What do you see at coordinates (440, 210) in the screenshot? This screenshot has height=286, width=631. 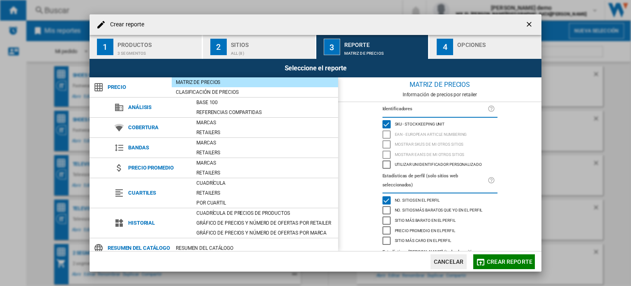 I see `md-checkbox: No. sitios más baratos que yo en el perfil` at bounding box center [440, 210].